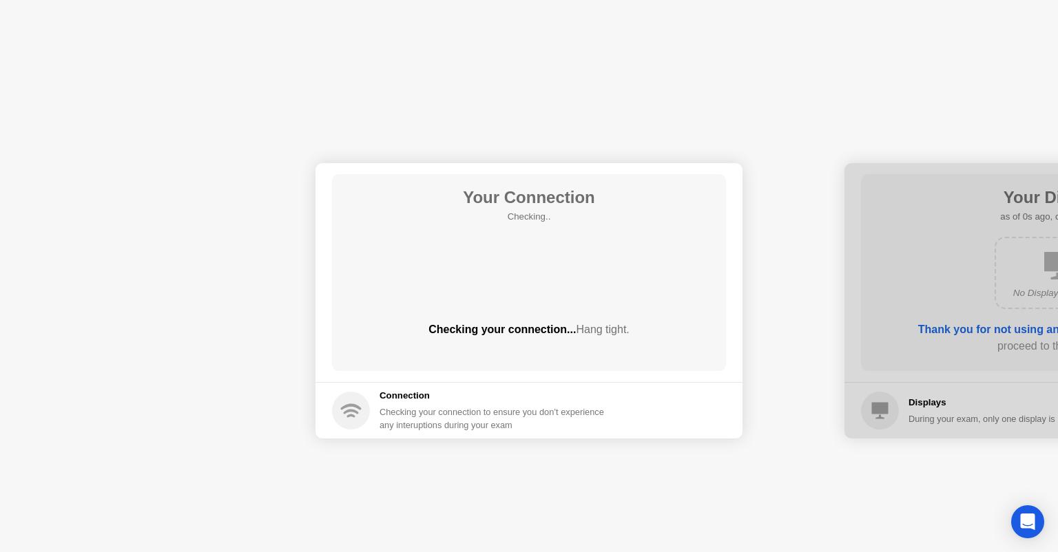 The image size is (1058, 552). I want to click on div: Checking your connection to ensure you don’t experience any interuptions during your exam, so click(496, 419).